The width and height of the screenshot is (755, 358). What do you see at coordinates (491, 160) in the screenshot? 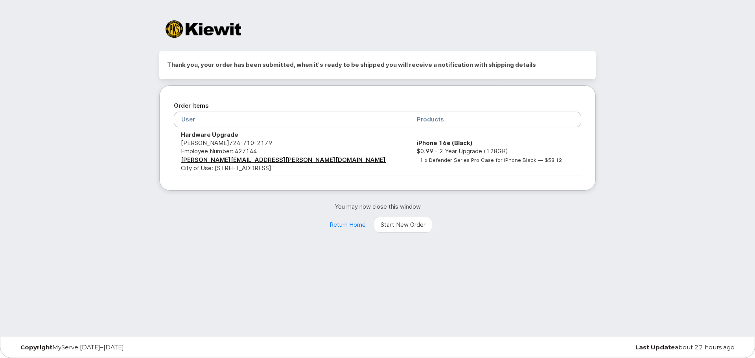
I see `small: 1 x Defender Series Pro Case for iPhone Black — $58.12` at bounding box center [491, 160].